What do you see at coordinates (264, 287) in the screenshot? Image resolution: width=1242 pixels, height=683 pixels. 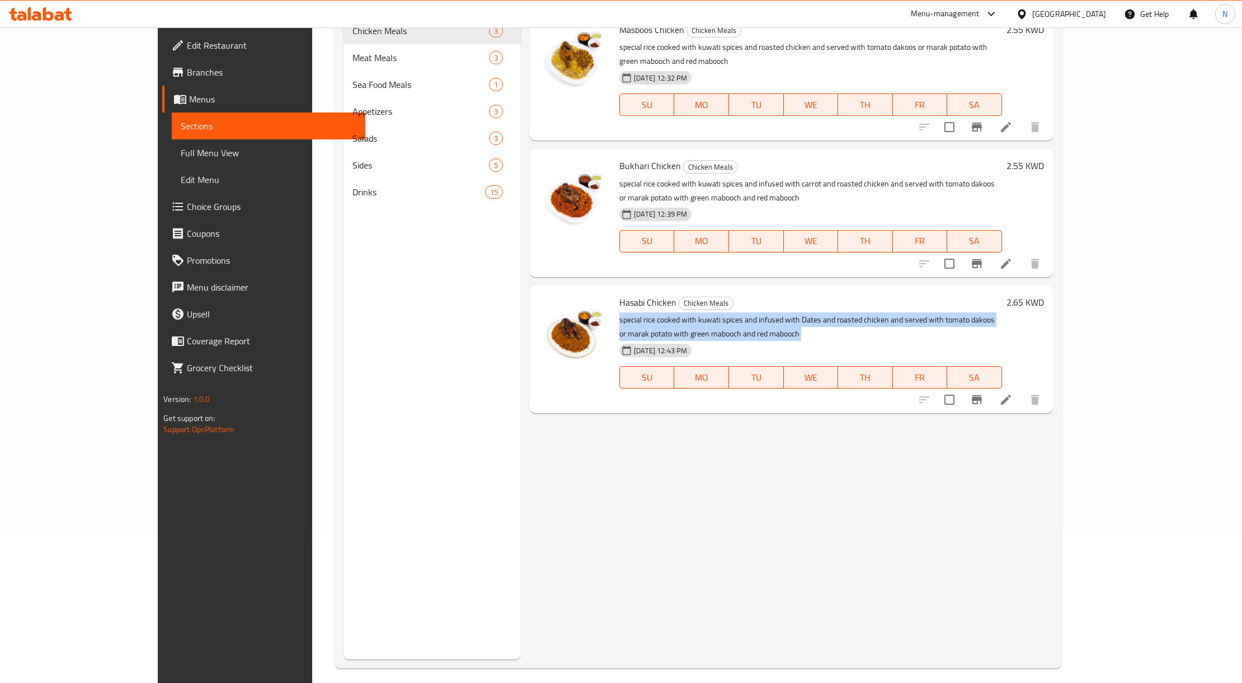 I see `a: Menu disclaimer` at bounding box center [264, 287].